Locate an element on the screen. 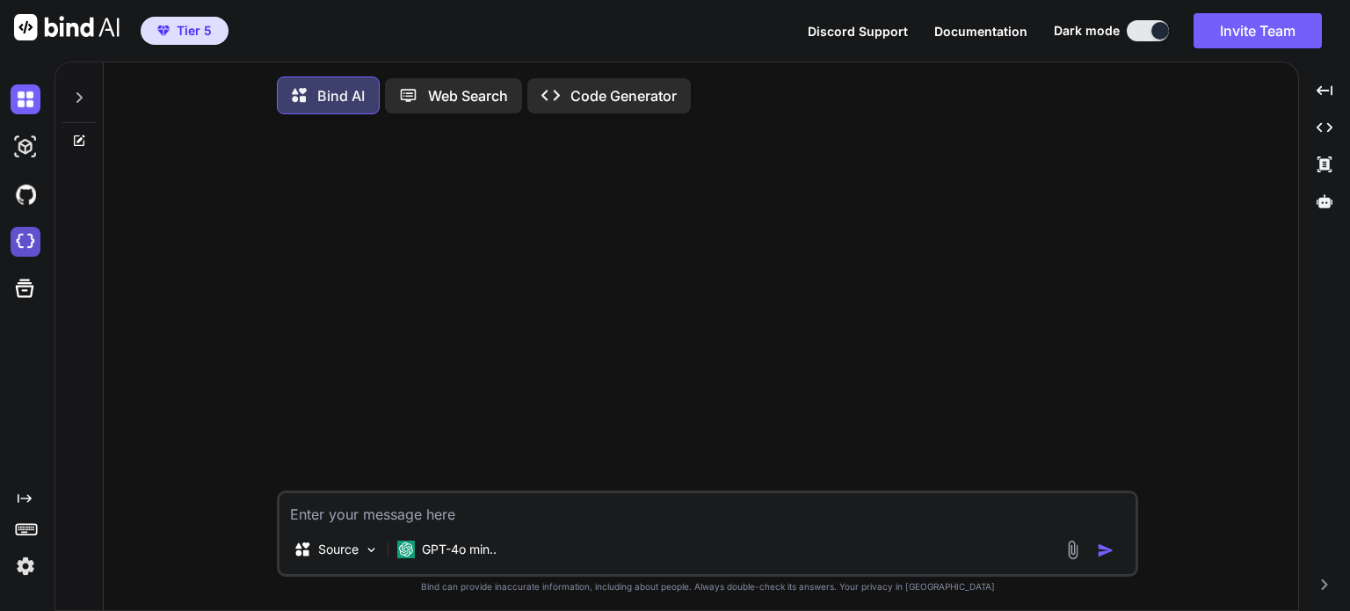 Image resolution: width=1350 pixels, height=611 pixels. p: Code Generator is located at coordinates (623, 96).